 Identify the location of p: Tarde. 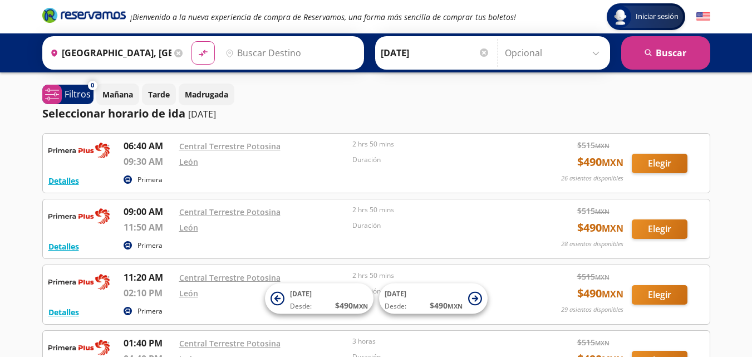
(159, 94).